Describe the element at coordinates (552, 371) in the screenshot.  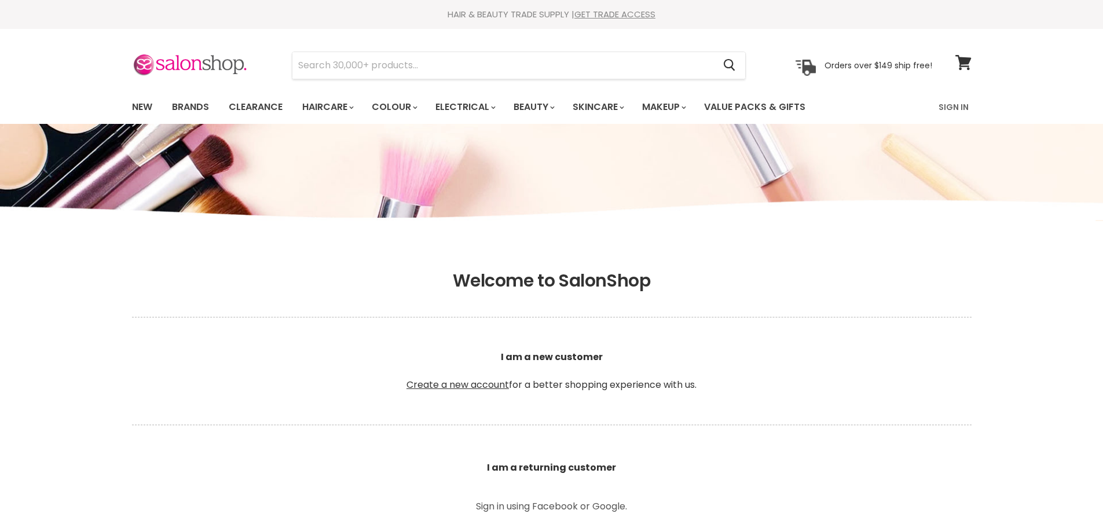
I see `p: for a better shopping experience with us.` at that location.